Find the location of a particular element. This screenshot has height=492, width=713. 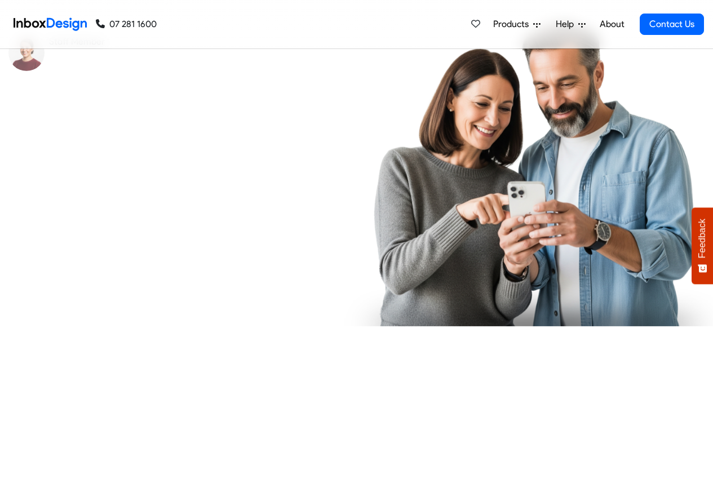

a: Products is located at coordinates (517, 24).